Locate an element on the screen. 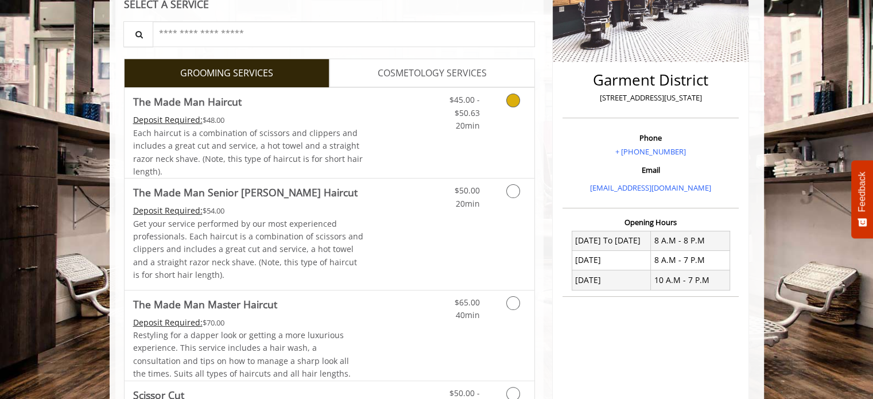 This screenshot has width=873, height=399. p: Get your service performed by our most experienced professionals. Each haircut is a combination o... is located at coordinates (249, 250).